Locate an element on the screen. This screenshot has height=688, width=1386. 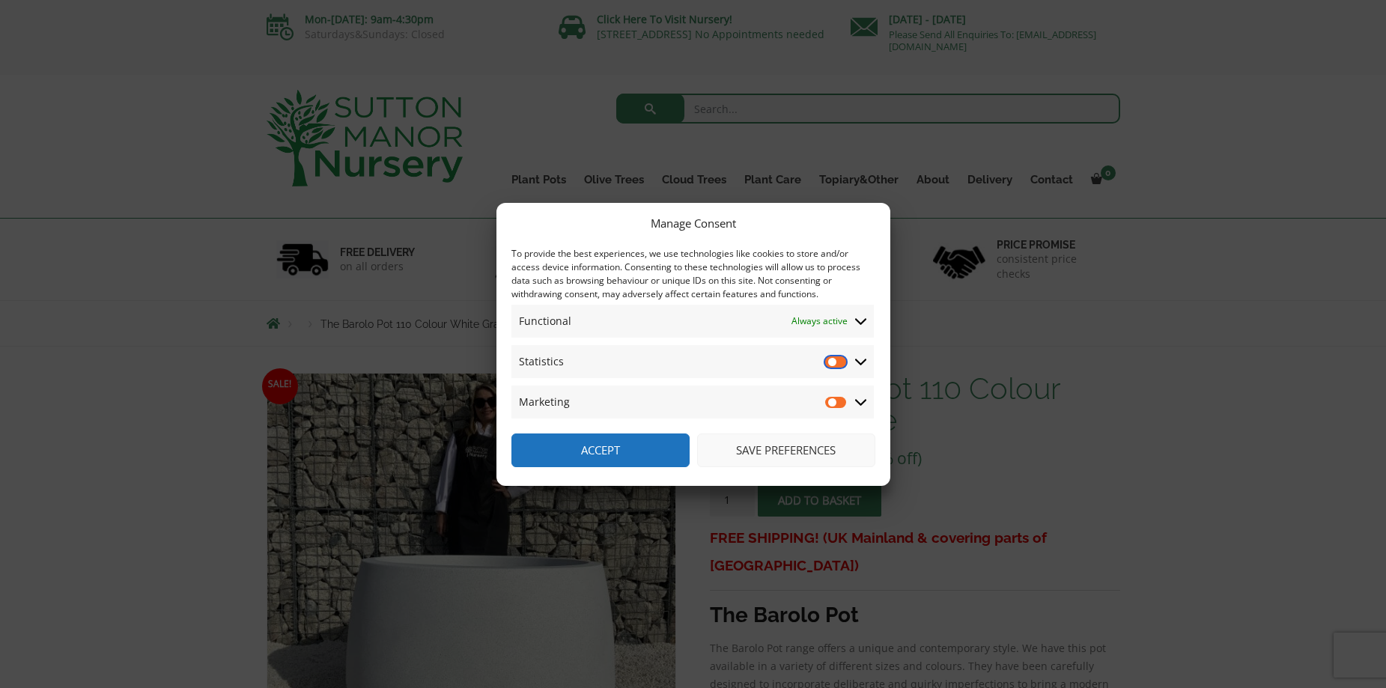
div: To provide the best experiences, we use technologies like cookies to store and/or access device i... is located at coordinates (692, 274).